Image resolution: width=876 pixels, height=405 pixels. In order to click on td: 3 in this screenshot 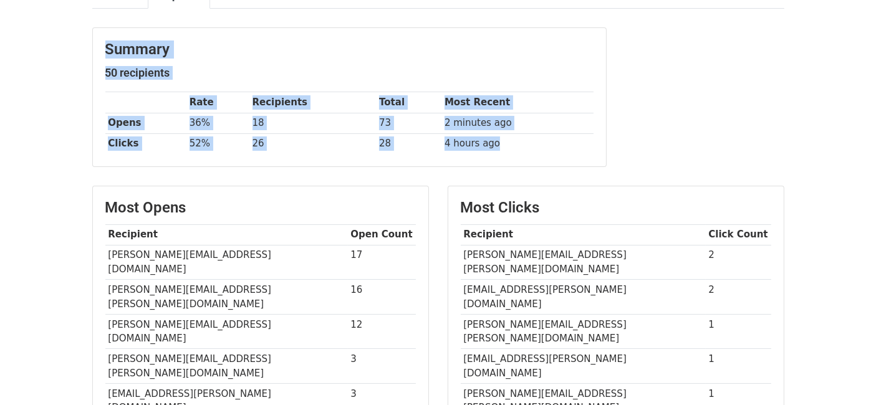, I will do `click(381, 366)`.